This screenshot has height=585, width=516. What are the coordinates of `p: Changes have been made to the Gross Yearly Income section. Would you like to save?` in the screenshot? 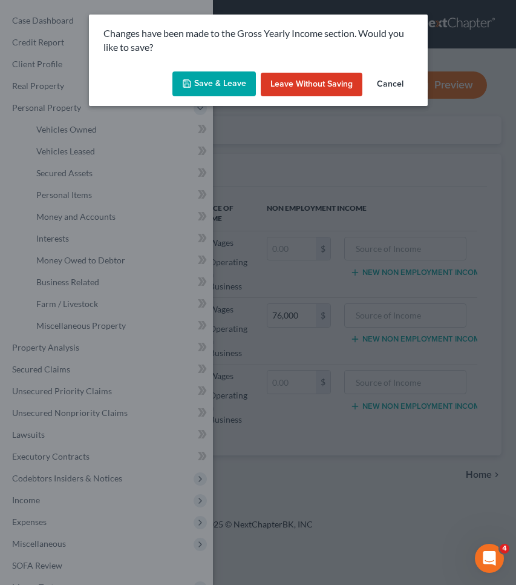 It's located at (258, 41).